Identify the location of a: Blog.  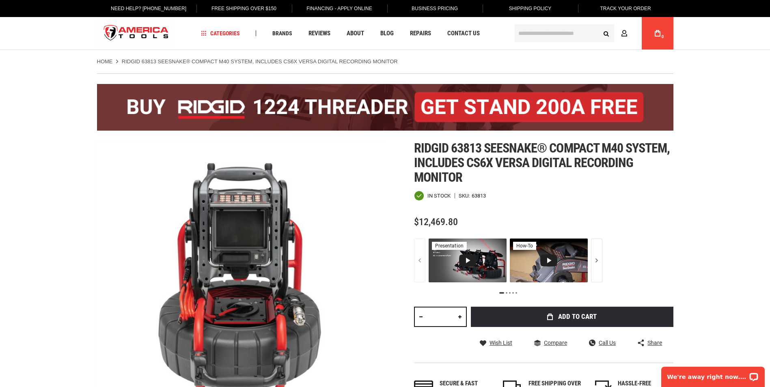
(387, 33).